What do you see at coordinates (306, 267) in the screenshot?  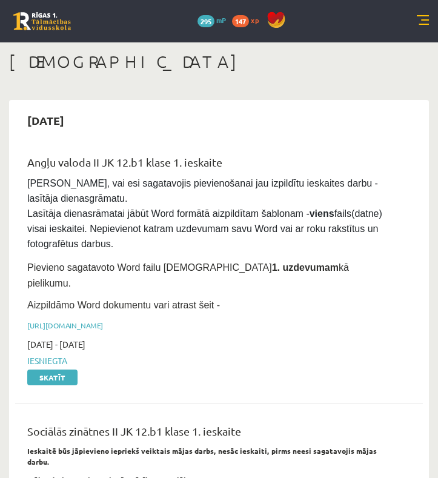 I see `strong: 1. uzdevumam` at bounding box center [306, 267].